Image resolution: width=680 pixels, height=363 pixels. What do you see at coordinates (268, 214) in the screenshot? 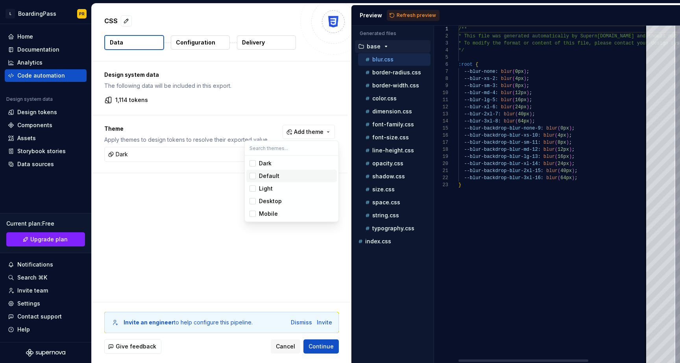
I see `div: Mobile` at bounding box center [268, 214].